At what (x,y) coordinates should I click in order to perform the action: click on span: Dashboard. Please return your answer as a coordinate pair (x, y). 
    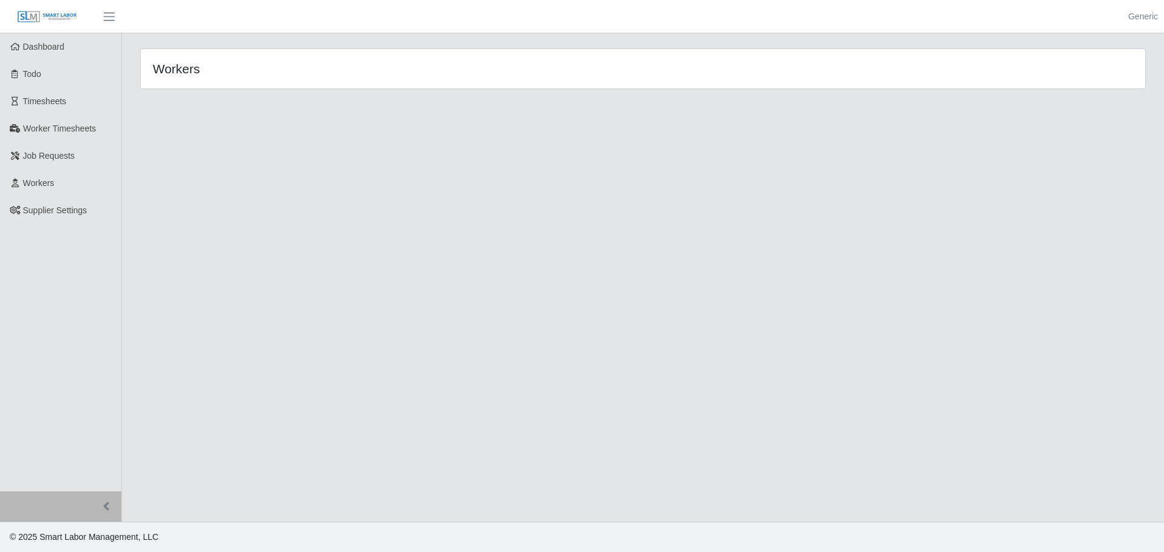
    Looking at the image, I should click on (44, 47).